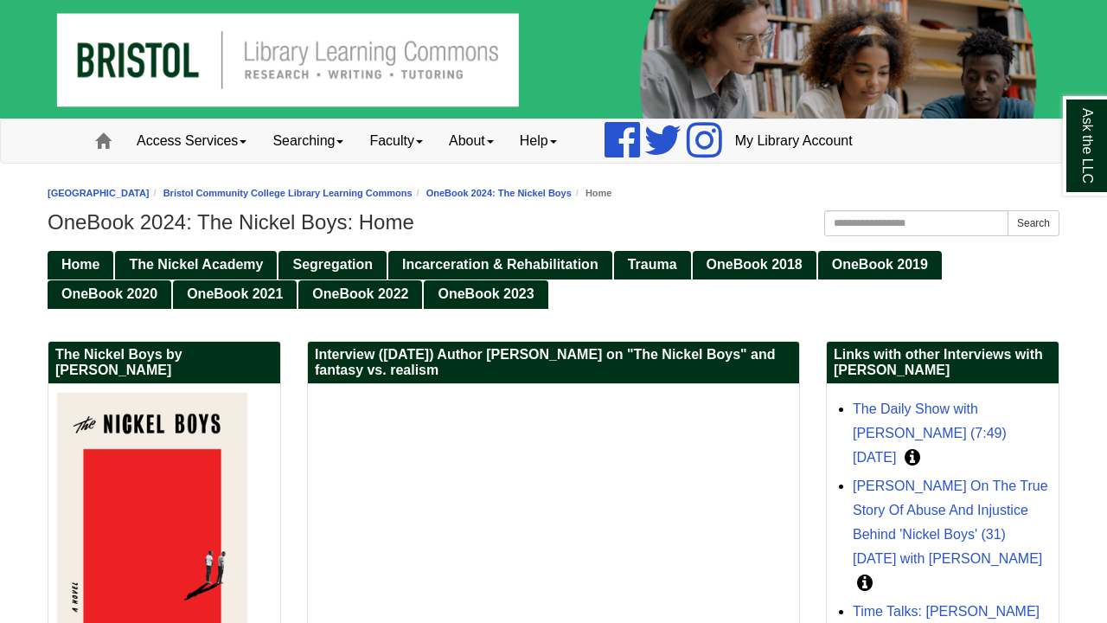 This screenshot has height=623, width=1107. Describe the element at coordinates (308, 141) in the screenshot. I see `a: Searching` at that location.